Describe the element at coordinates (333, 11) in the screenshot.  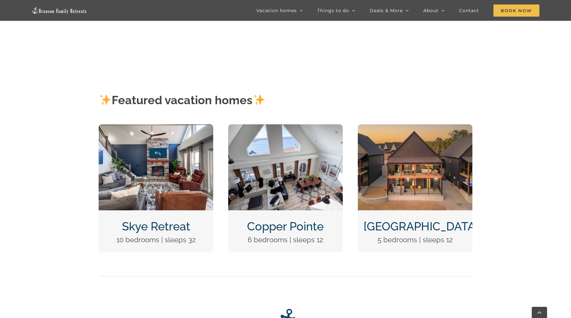
I see `span: Things to do` at that location.